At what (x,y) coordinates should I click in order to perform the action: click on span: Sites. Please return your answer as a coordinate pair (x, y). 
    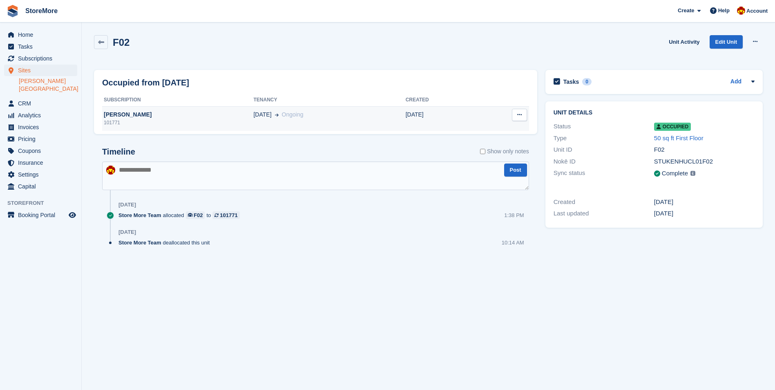
    Looking at the image, I should click on (43, 70).